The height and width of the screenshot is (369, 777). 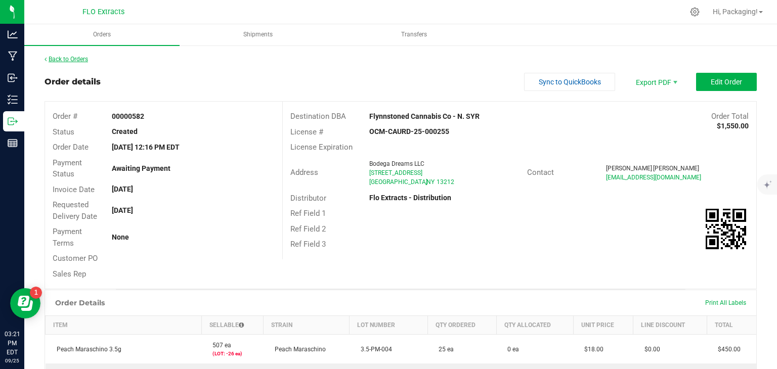 What do you see at coordinates (321, 147) in the screenshot?
I see `span: License Expiration` at bounding box center [321, 147].